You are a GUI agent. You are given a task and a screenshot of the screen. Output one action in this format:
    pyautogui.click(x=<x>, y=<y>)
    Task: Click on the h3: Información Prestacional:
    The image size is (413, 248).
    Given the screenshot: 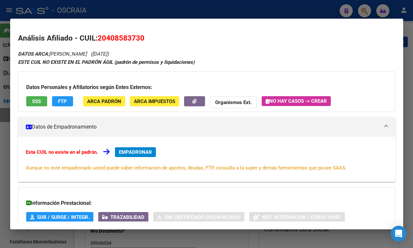 What is the action you would take?
    pyautogui.click(x=207, y=204)
    